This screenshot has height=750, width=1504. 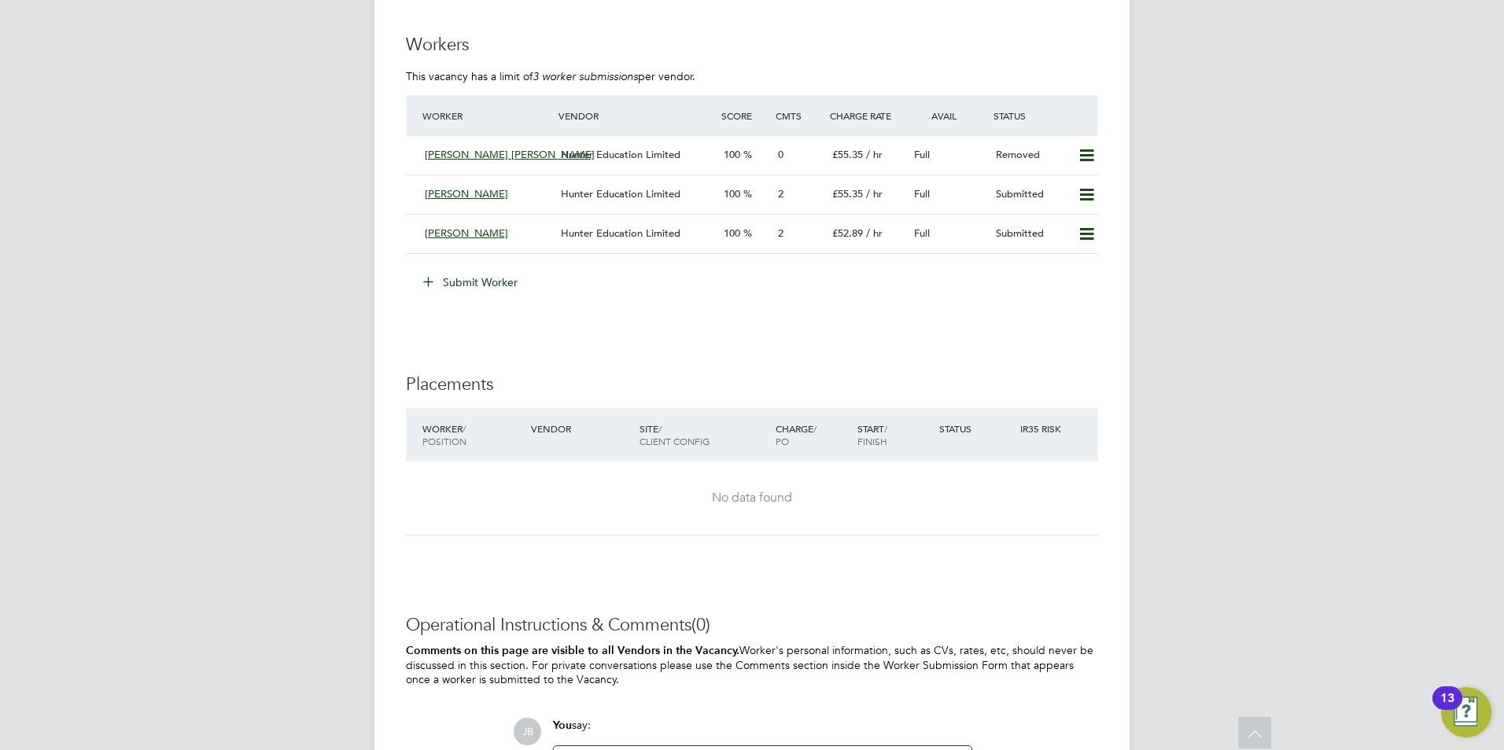 What do you see at coordinates (527, 731) in the screenshot?
I see `span: JB` at bounding box center [527, 731].